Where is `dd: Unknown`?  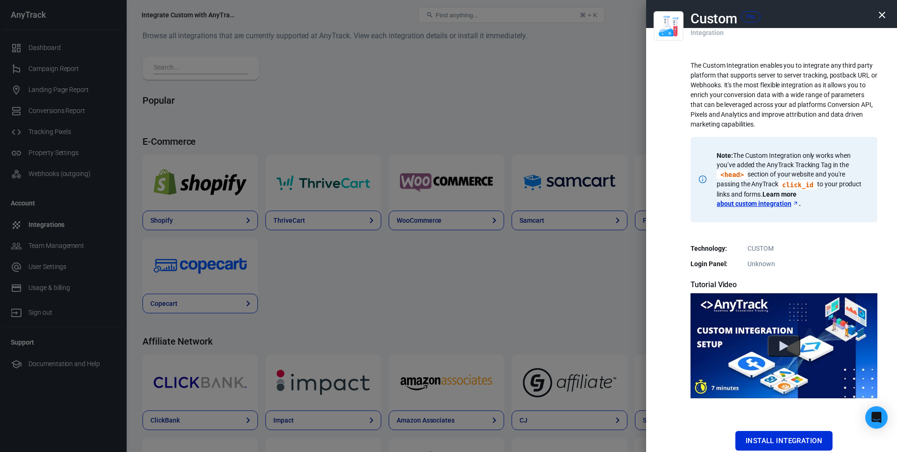 dd: Unknown is located at coordinates (784, 264).